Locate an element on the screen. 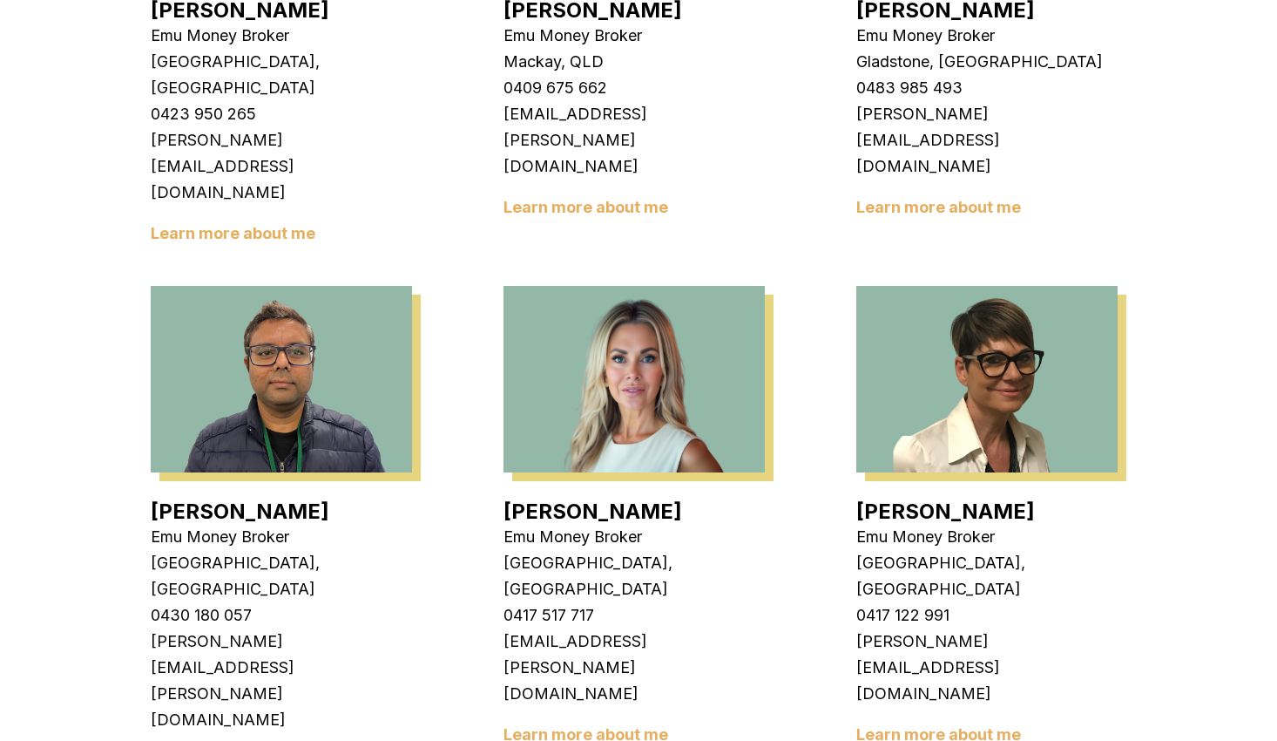 This screenshot has height=741, width=1277. img: Pinkesh Patel is located at coordinates (281, 379).